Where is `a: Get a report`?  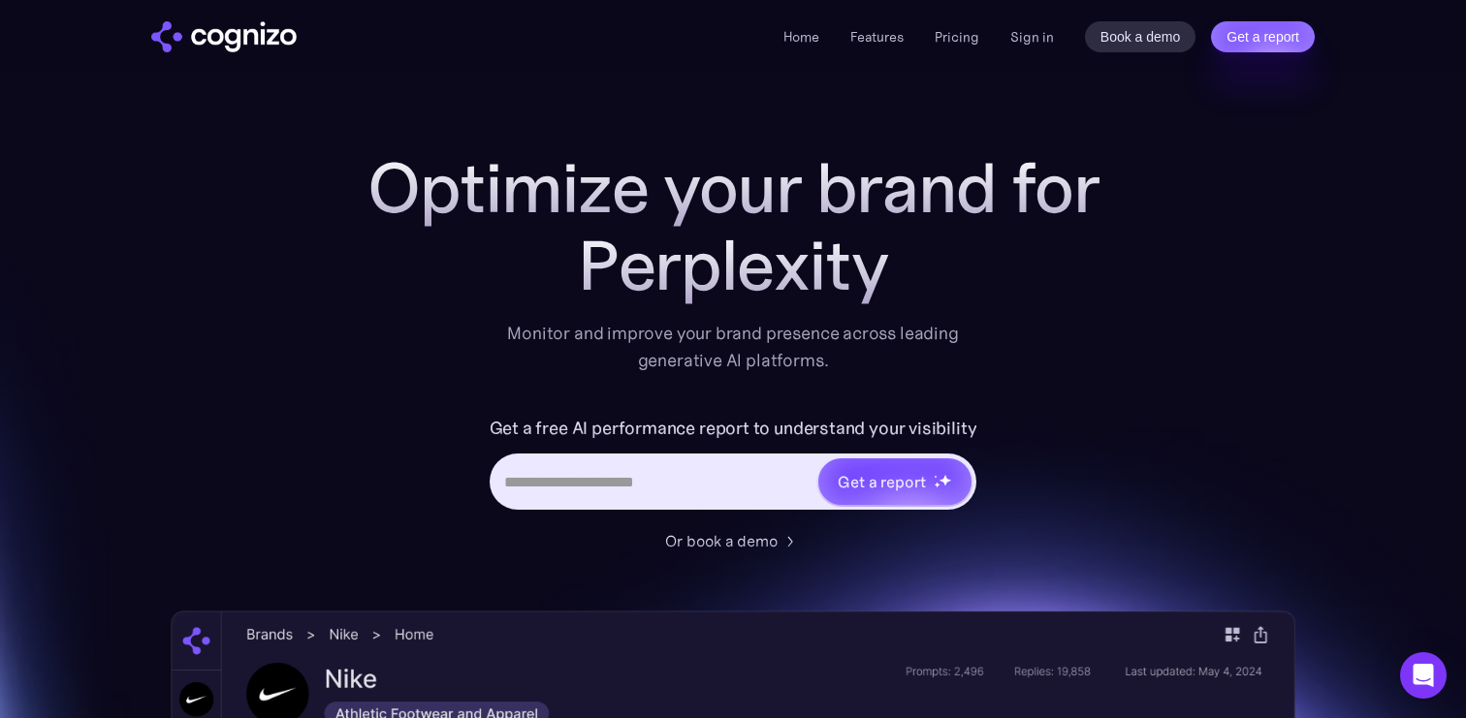
a: Get a report is located at coordinates (1262, 37).